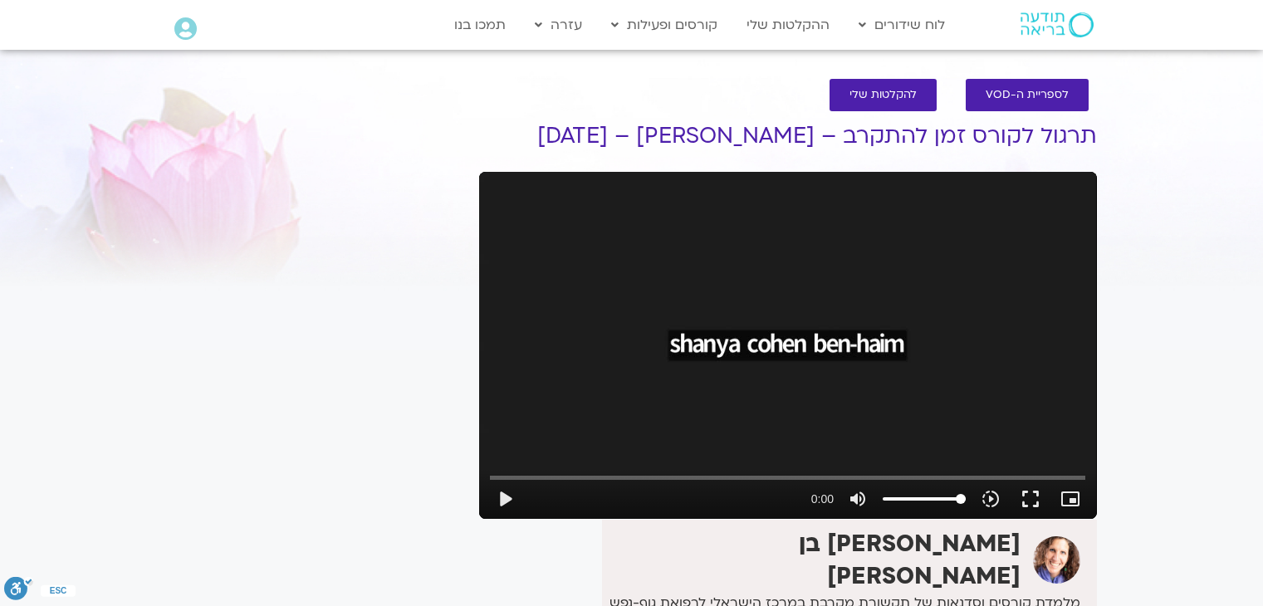 This screenshot has width=1263, height=606. I want to click on a: לוח שידורים, so click(902, 25).